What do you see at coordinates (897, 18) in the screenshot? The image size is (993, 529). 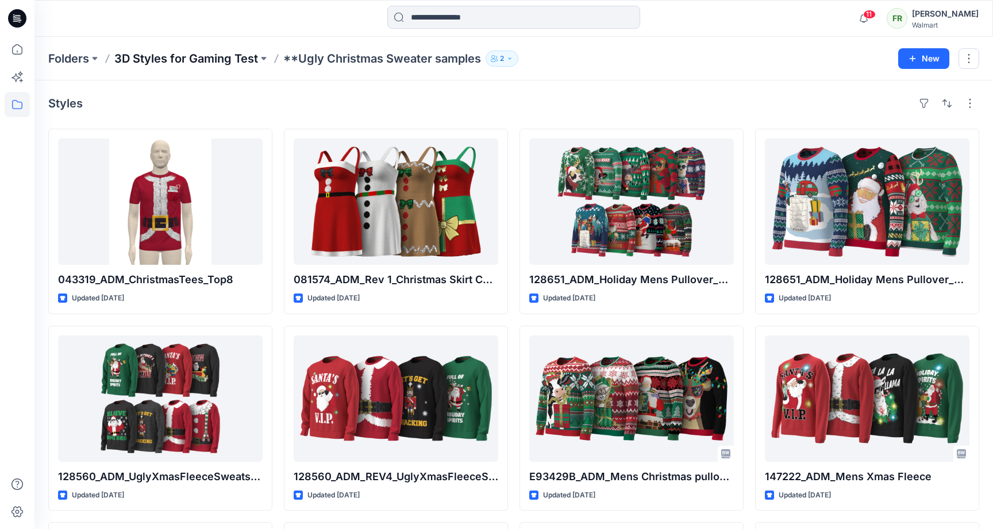 I see `div: FR` at bounding box center [897, 18].